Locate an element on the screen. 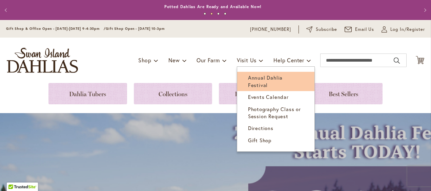 The width and height of the screenshot is (431, 191). span: Subscribe is located at coordinates (327, 30).